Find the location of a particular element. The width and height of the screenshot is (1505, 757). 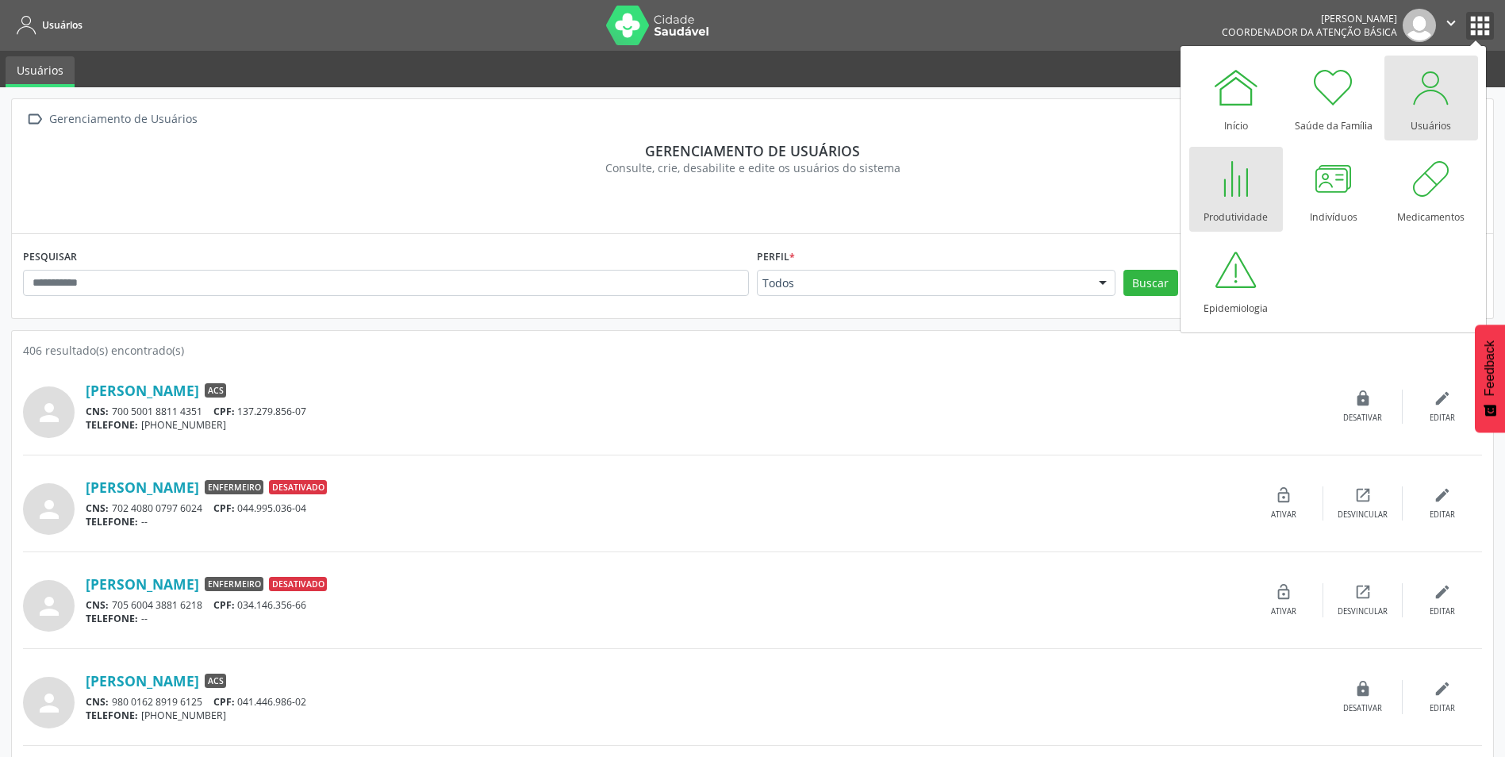

button: Feedback - Mostrar pesquisa is located at coordinates (1490, 378).